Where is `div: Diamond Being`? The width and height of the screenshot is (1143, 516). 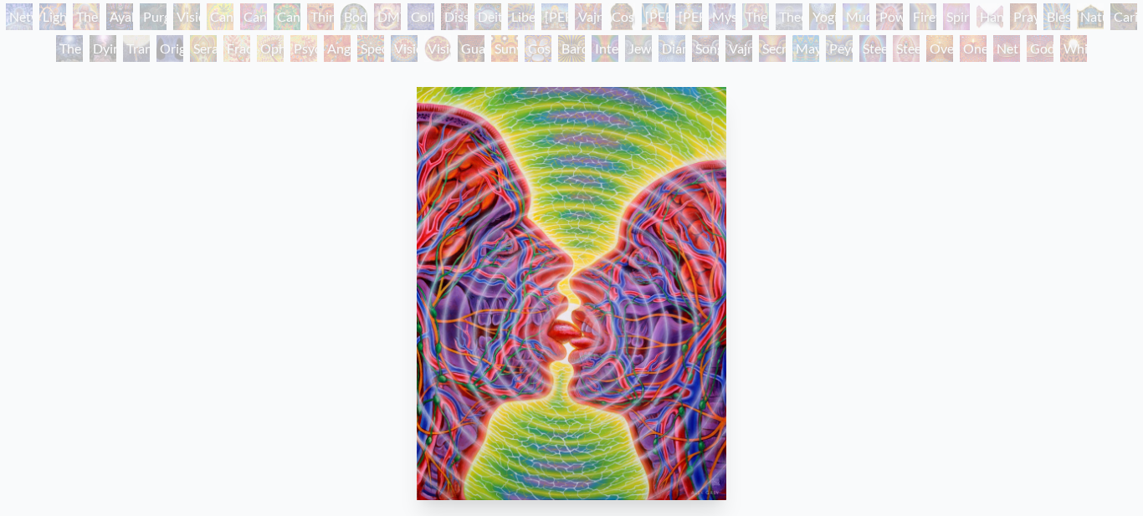 div: Diamond Being is located at coordinates (672, 49).